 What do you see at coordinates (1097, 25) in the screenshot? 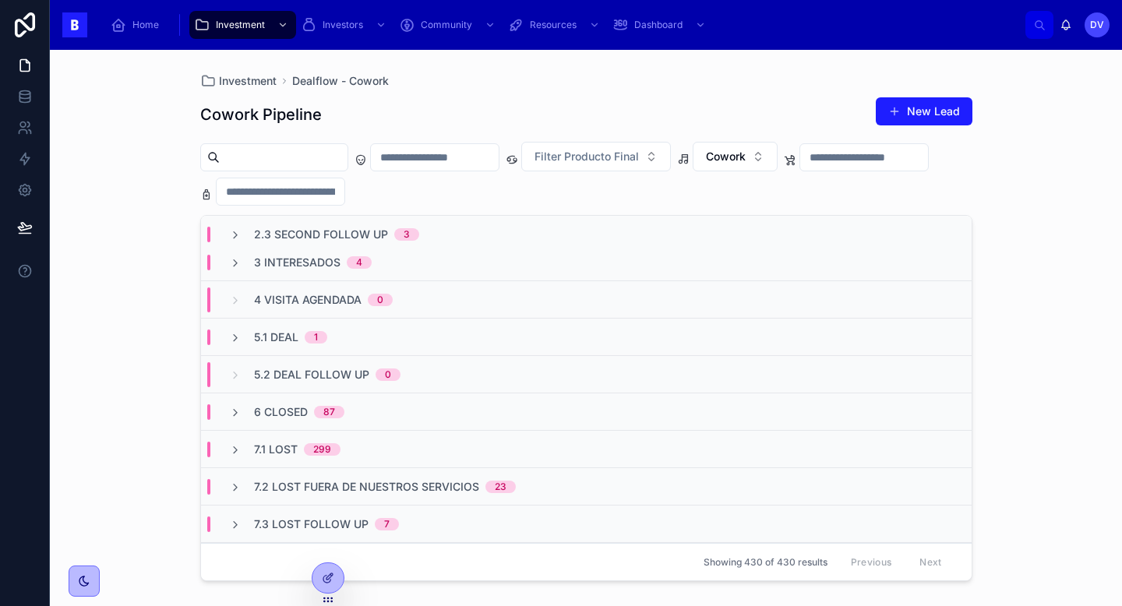
I see `span: DV` at bounding box center [1097, 25].